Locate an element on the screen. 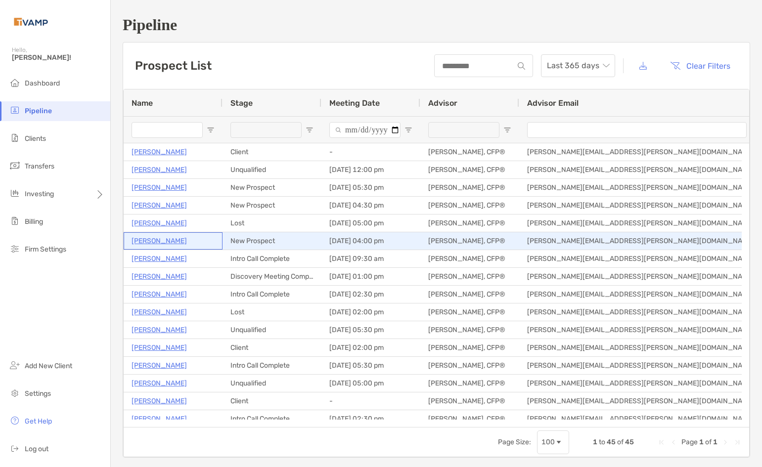  span: Clients is located at coordinates (35, 138).